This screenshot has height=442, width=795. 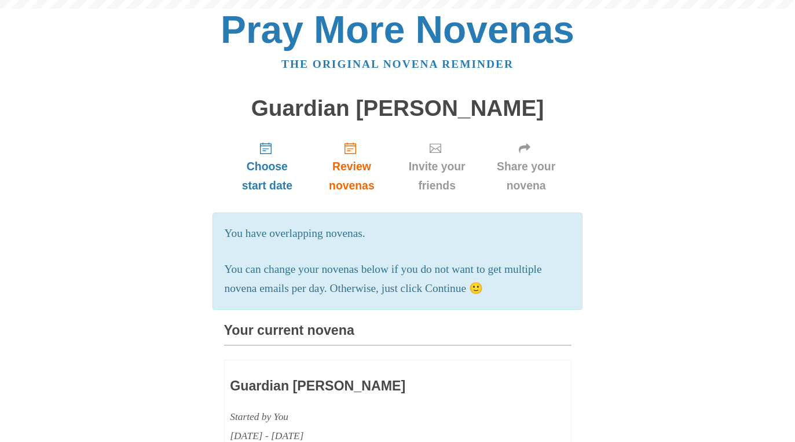 What do you see at coordinates (398, 334) in the screenshot?
I see `h3: Your current novena` at bounding box center [398, 334].